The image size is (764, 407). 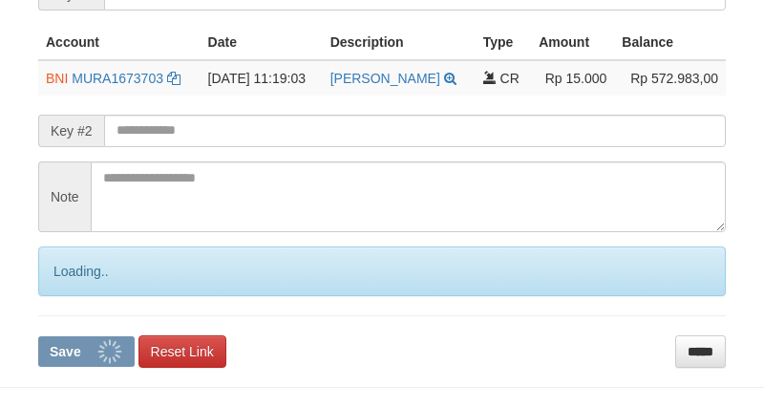 I want to click on th: Date, so click(x=262, y=42).